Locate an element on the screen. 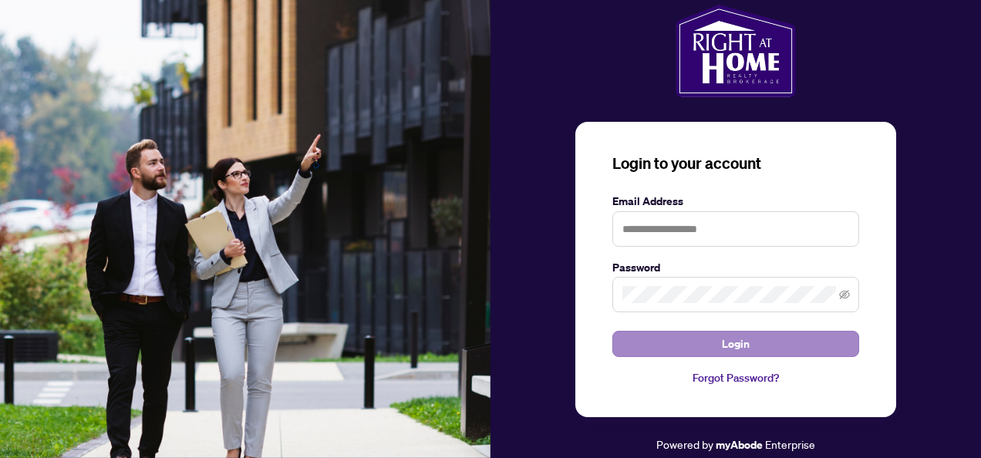 This screenshot has width=981, height=458. h3: Login to your account is located at coordinates (736, 164).